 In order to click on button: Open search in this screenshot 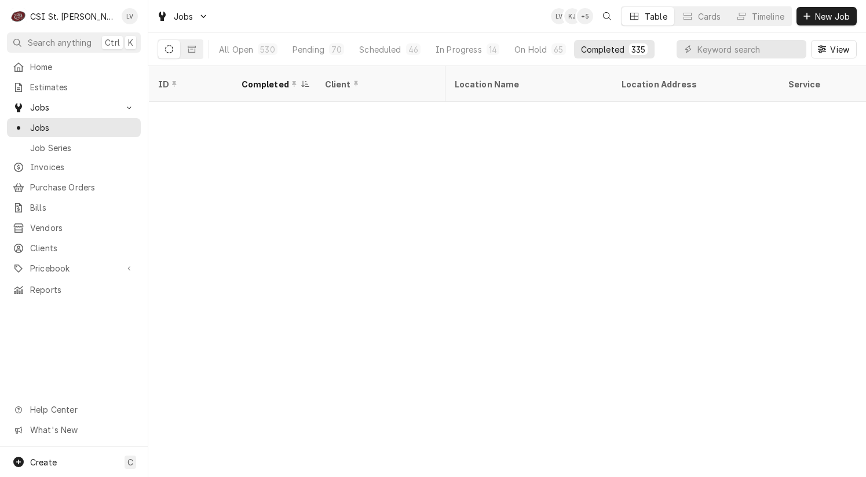, I will do `click(607, 16)`.